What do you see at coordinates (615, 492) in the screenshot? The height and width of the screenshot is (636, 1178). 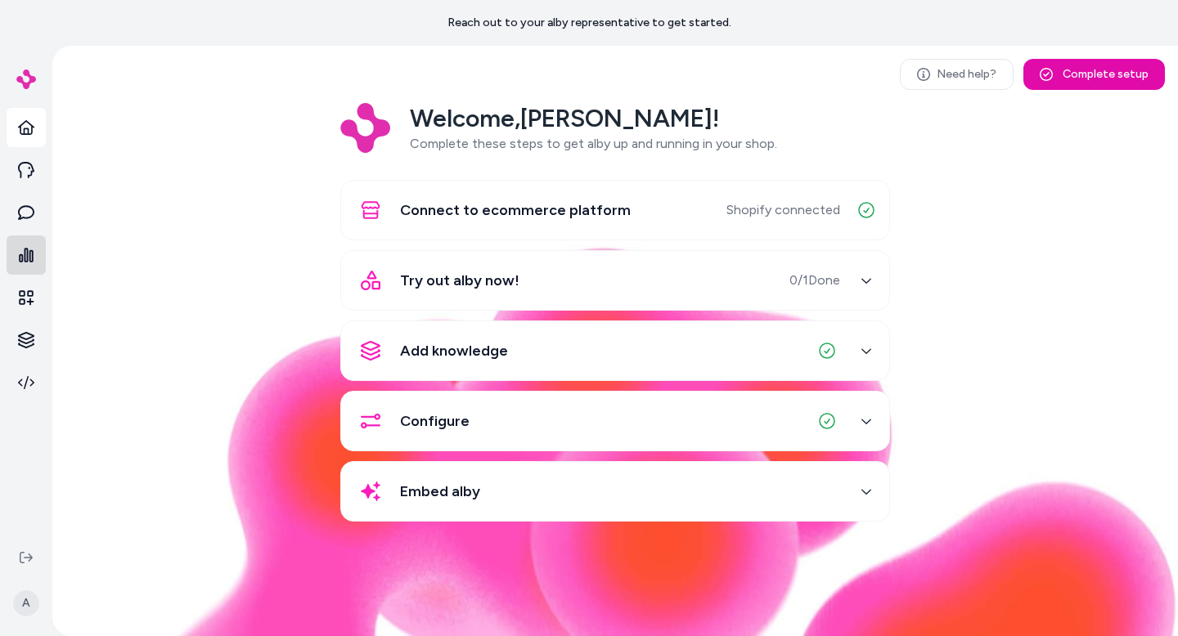 I see `button: Embed alby` at bounding box center [615, 492].